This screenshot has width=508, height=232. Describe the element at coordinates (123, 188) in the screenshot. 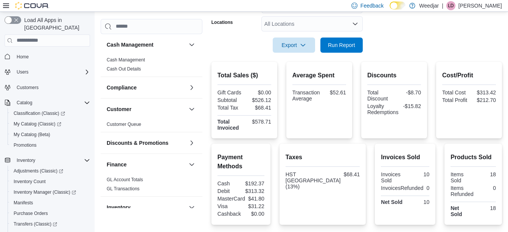

I see `span: GL Transactions` at that location.